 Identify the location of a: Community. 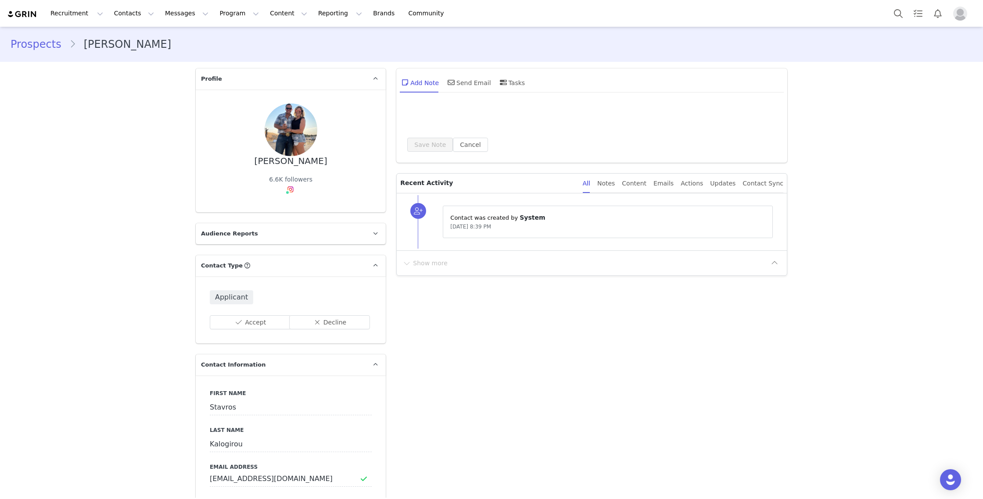
(428, 13).